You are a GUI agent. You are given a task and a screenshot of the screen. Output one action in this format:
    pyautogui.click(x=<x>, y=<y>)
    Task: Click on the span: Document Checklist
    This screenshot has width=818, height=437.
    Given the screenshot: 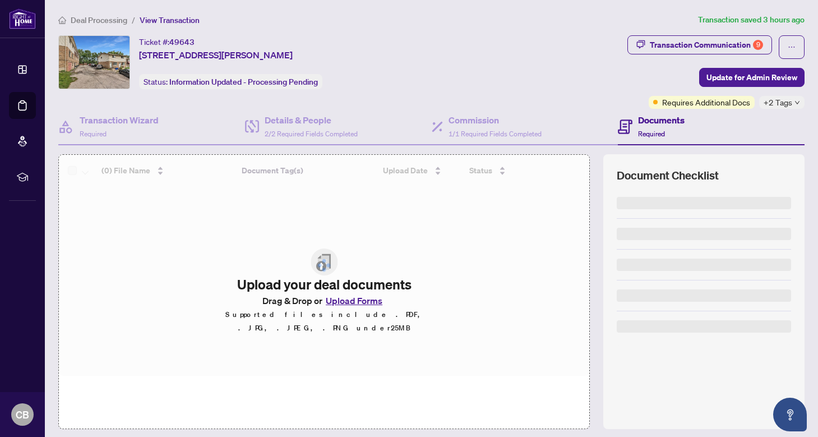 What is the action you would take?
    pyautogui.click(x=668, y=176)
    